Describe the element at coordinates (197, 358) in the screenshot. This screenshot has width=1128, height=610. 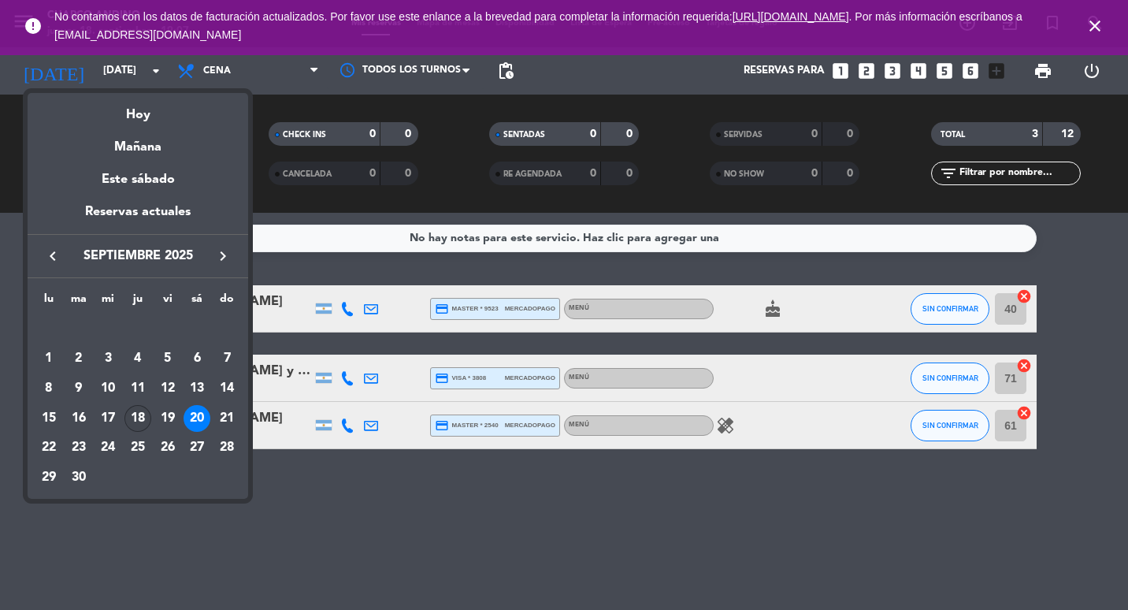
I see `div: 6` at that location.